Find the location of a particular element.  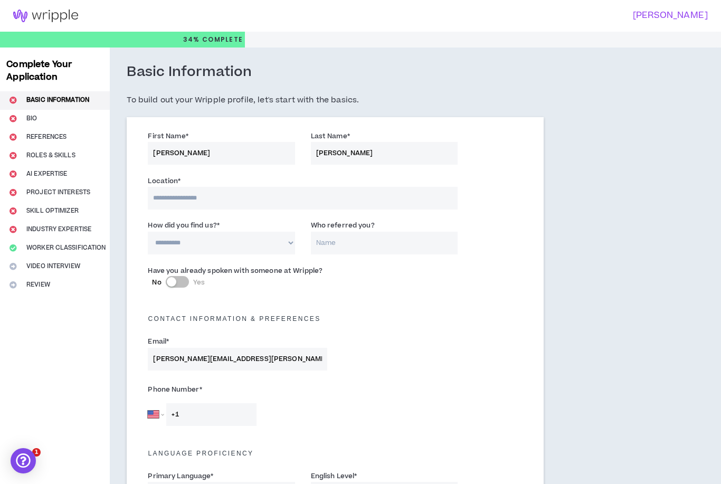

label: First Name is located at coordinates (168, 136).